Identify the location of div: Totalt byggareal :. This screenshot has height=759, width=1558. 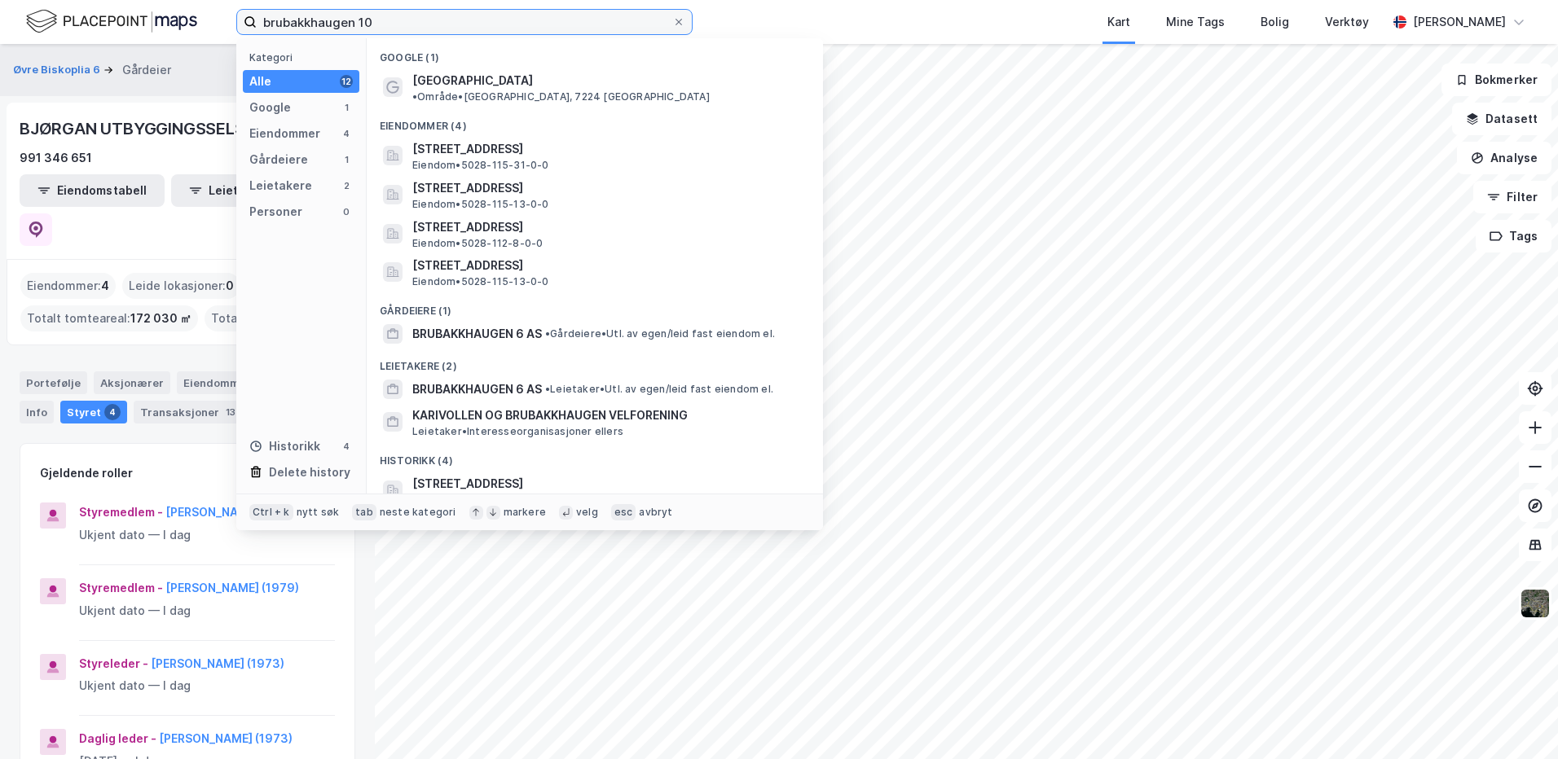
(271, 319).